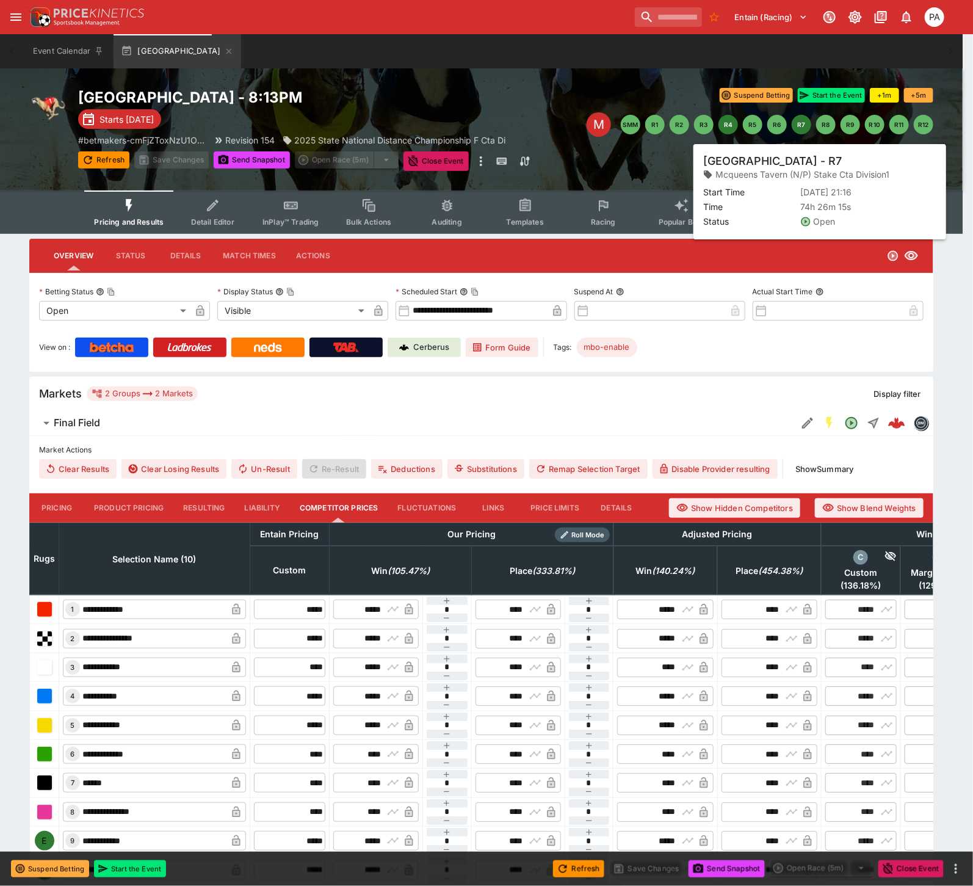 This screenshot has width=973, height=886. Describe the element at coordinates (77, 423) in the screenshot. I see `h6: Final Field` at that location.